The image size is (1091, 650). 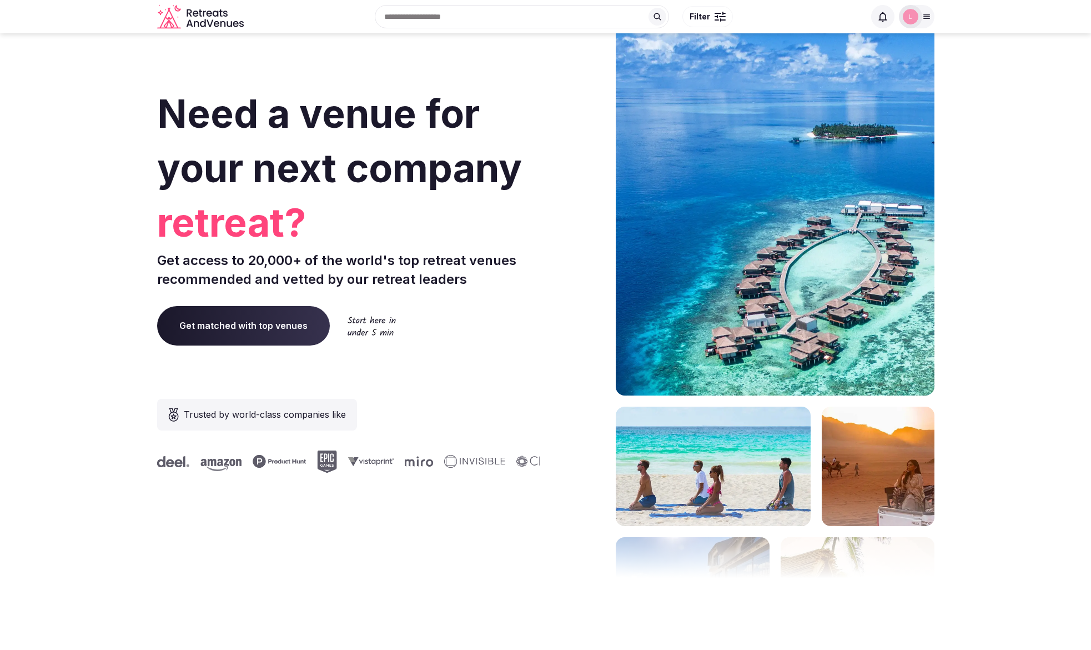 I want to click on img: Luis Mereiles, so click(x=911, y=17).